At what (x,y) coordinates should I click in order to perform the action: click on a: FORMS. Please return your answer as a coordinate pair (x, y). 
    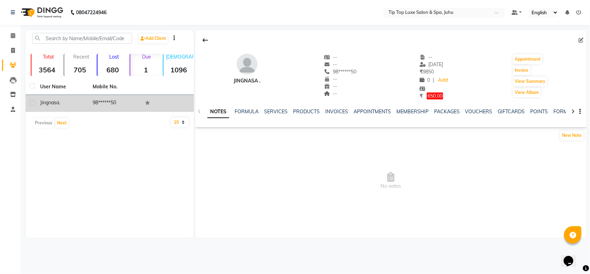
    Looking at the image, I should click on (563, 111).